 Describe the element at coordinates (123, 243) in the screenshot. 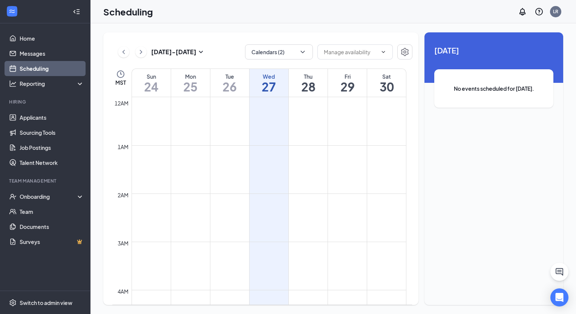

I see `div: 3am` at that location.